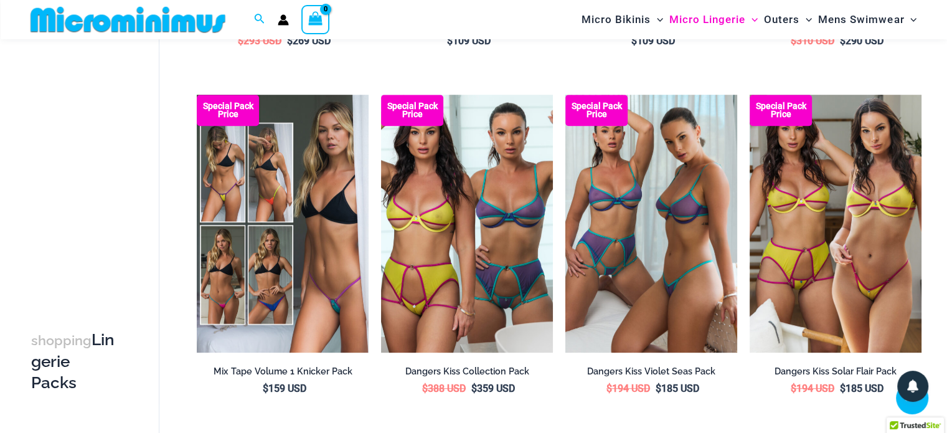 The image size is (947, 433). Describe the element at coordinates (622, 19) in the screenshot. I see `a: Micro BikinisMenu ToggleMenu Toggle` at that location.